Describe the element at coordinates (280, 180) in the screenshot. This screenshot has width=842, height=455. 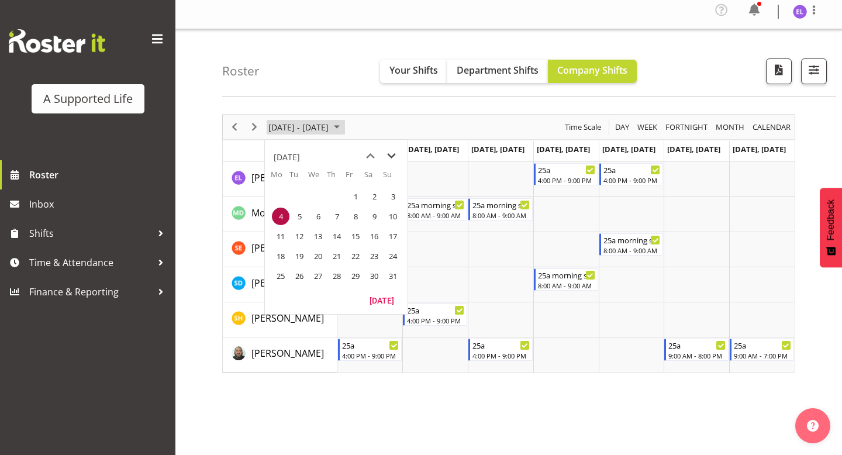
I see `td: Elise Loh resource` at that location.